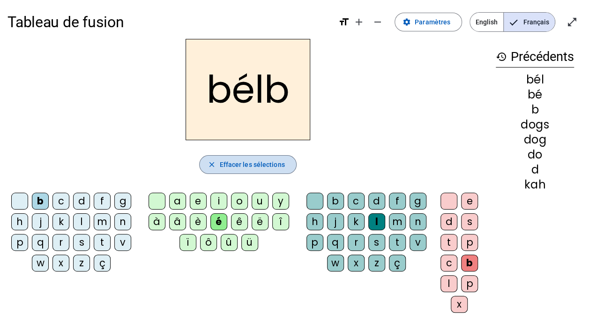  I want to click on button: Paramètres, so click(428, 22).